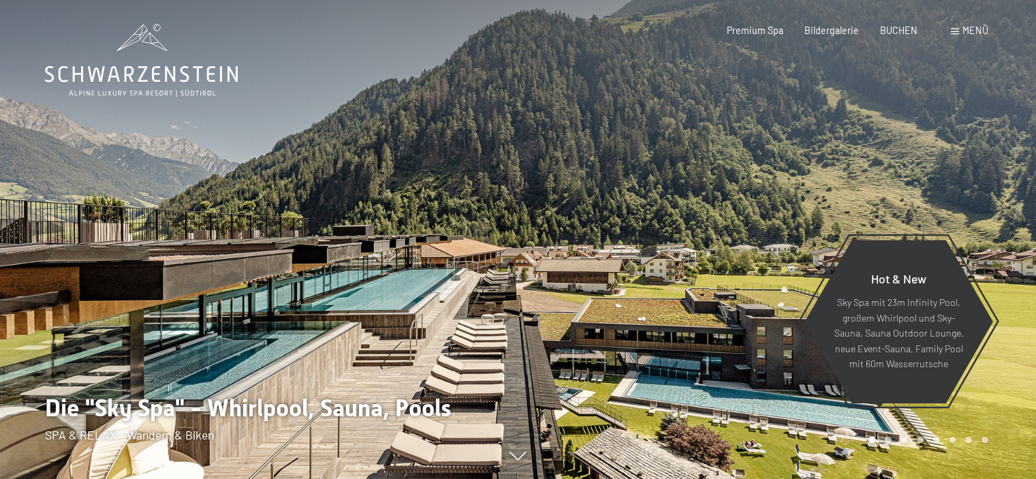 This screenshot has height=479, width=1036. I want to click on div: Carousel Page 5, so click(936, 440).